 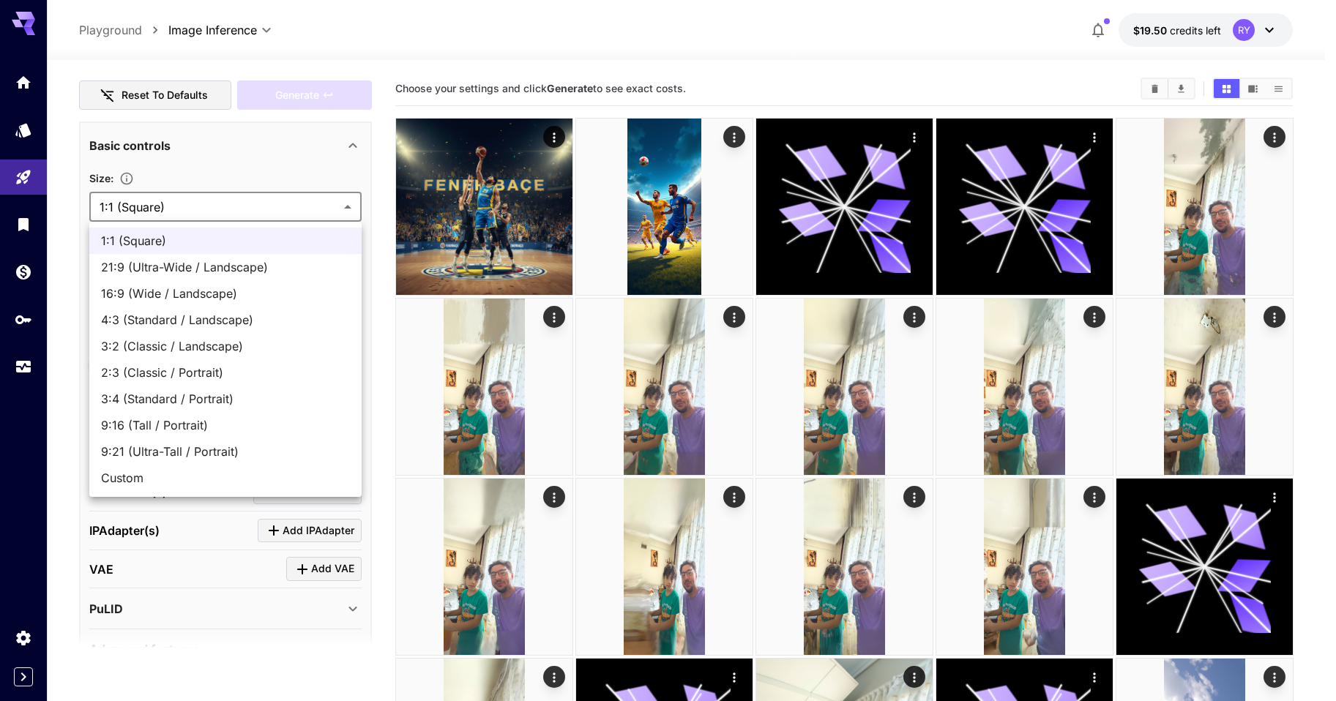 I want to click on span: 3:2 (Classic / Landscape), so click(x=225, y=346).